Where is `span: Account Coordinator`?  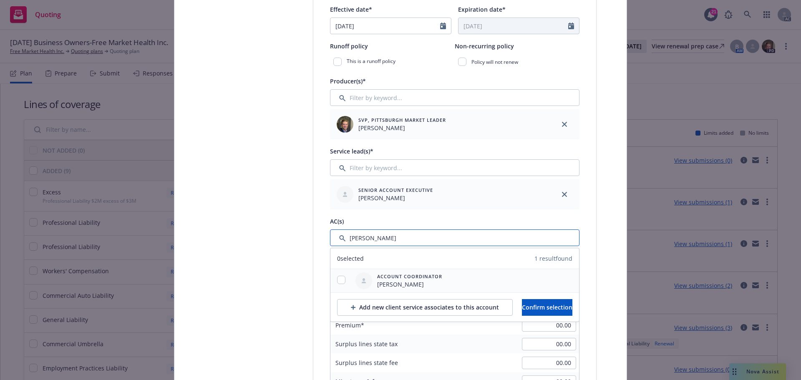 span: Account Coordinator is located at coordinates (409, 276).